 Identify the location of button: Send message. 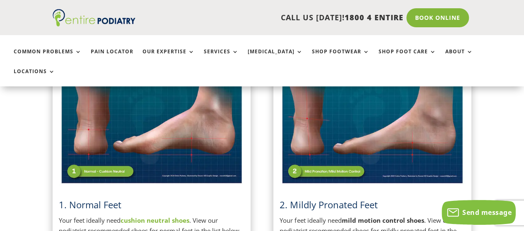
(478, 213).